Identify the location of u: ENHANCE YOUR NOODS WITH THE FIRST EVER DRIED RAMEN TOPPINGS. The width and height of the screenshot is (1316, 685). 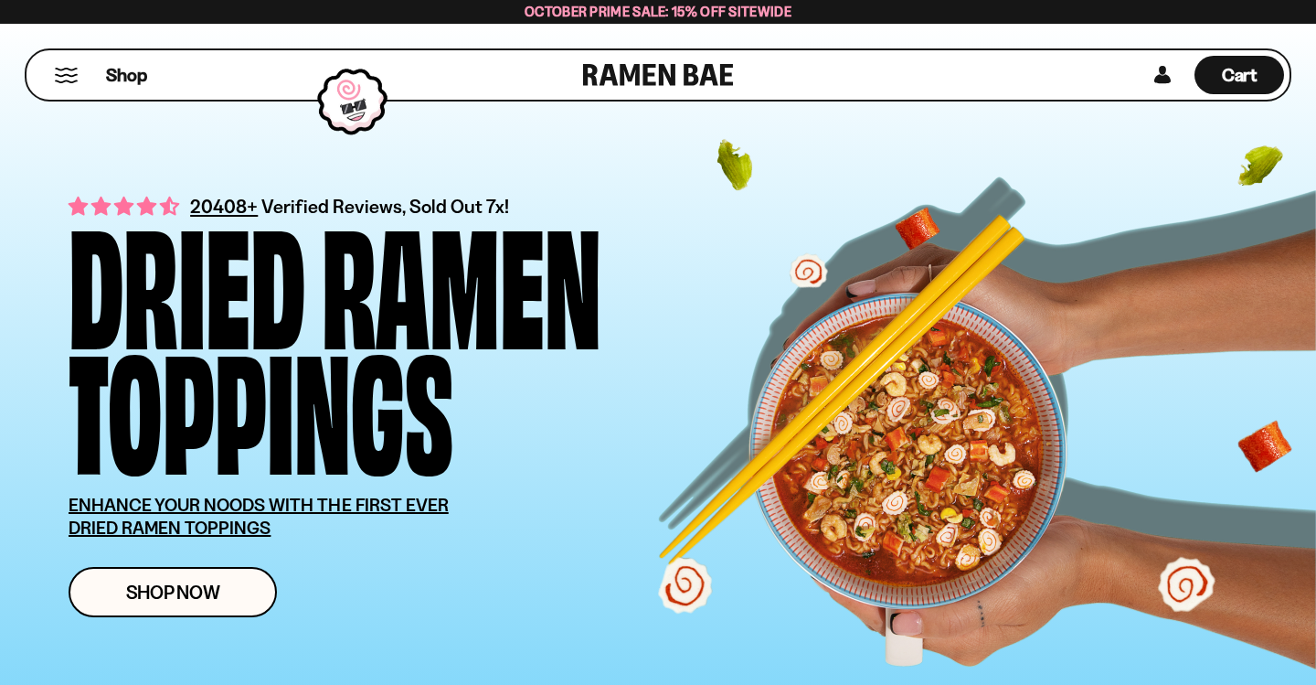
(259, 516).